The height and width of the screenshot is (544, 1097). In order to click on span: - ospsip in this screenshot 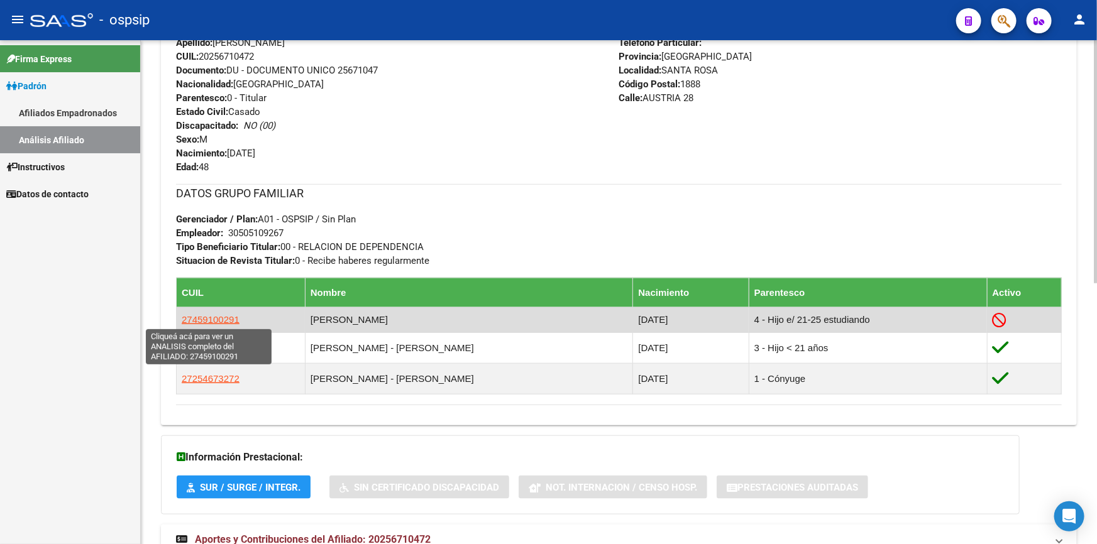, I will do `click(124, 20)`.